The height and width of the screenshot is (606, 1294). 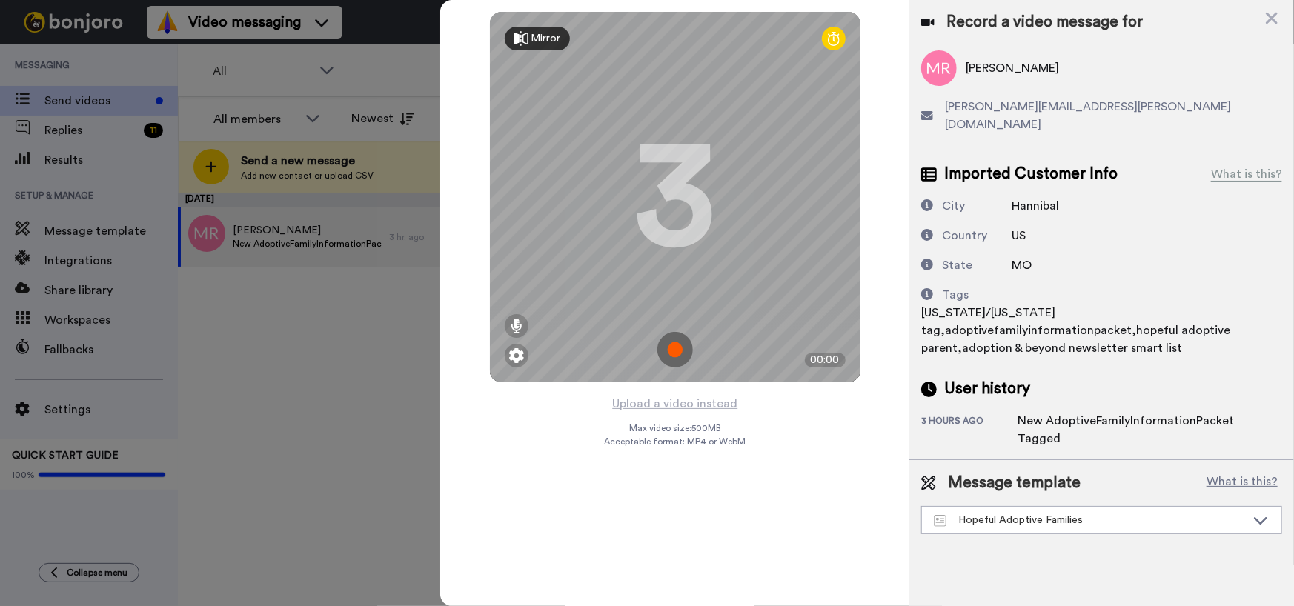 What do you see at coordinates (516, 356) in the screenshot?
I see `img: ic_gear.svg` at bounding box center [516, 356].